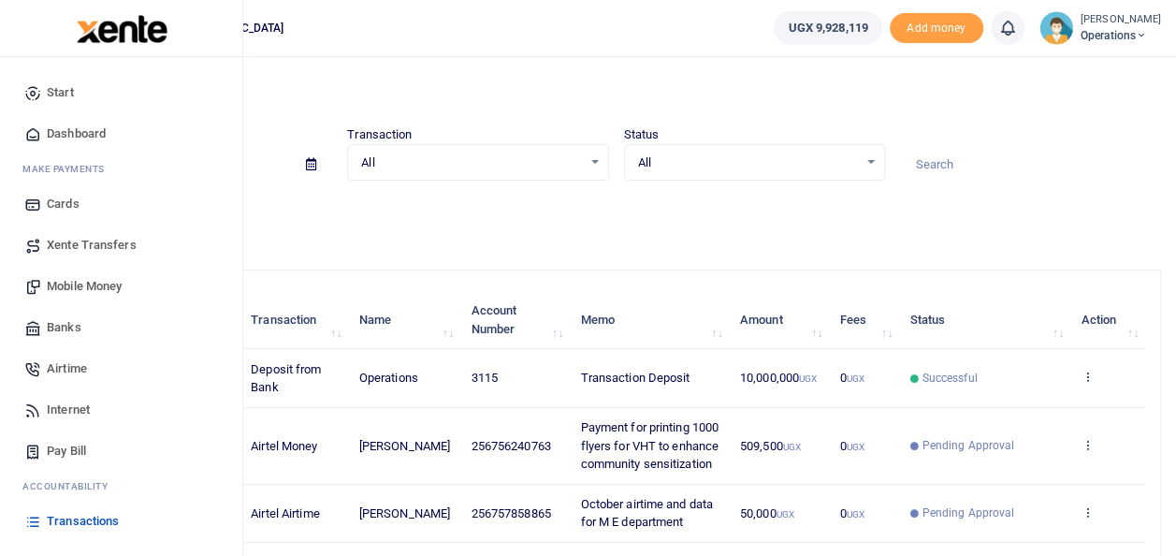 The image size is (1176, 556). I want to click on a: Internet, so click(121, 410).